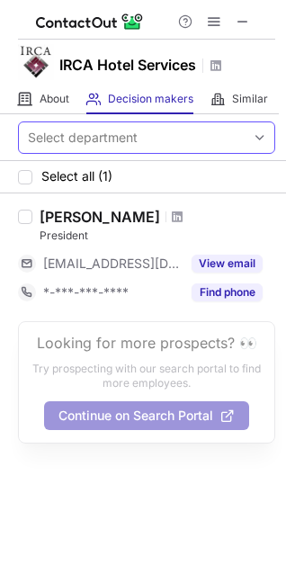 Image resolution: width=286 pixels, height=574 pixels. What do you see at coordinates (36, 62) in the screenshot?
I see `img: b764238130f24fd24ac6a1682e5d22b9` at bounding box center [36, 62].